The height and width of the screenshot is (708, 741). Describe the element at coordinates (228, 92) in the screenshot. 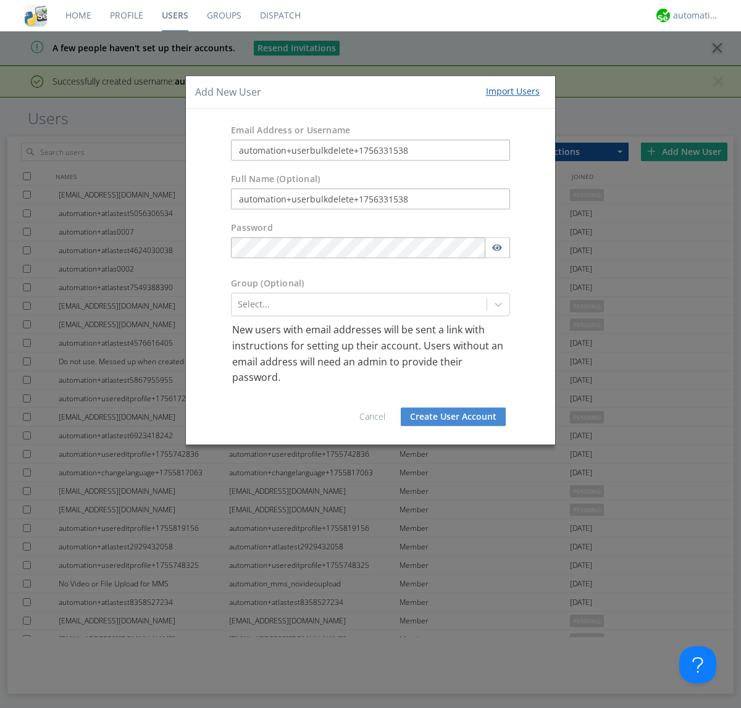

I see `h4: Add New User` at that location.